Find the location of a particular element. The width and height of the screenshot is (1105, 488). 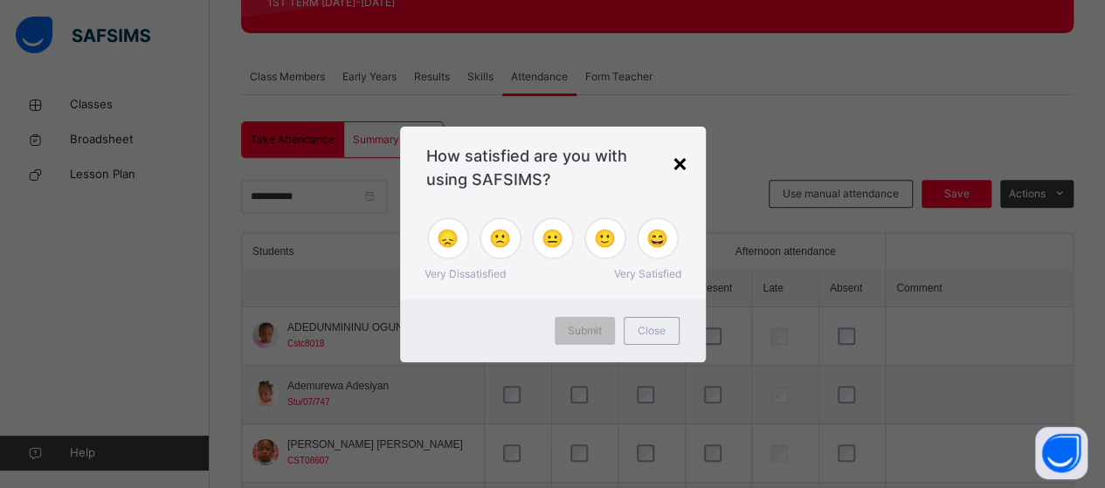

button: Open asap is located at coordinates (1062, 453).